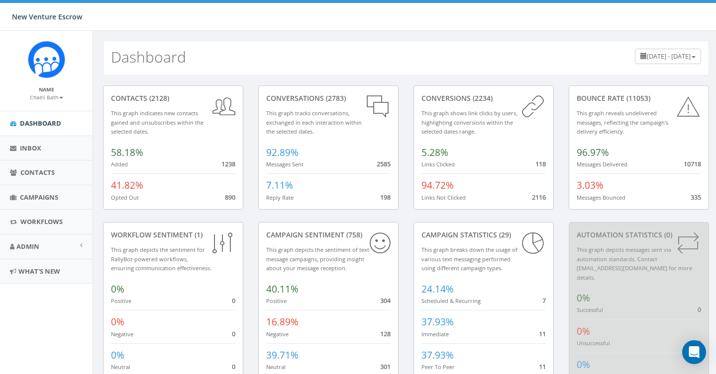  I want to click on small: This graph indicates new contacts gained and unsubscribes within the selected dates., so click(157, 122).